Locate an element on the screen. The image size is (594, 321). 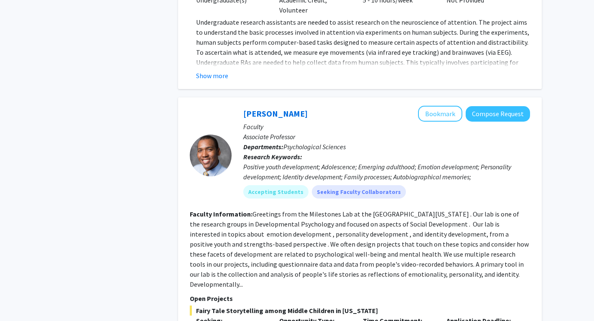
div: Positive youth development; Adolescence; Emerging adulthood; Emotion development; Personality dev... is located at coordinates (387, 172).